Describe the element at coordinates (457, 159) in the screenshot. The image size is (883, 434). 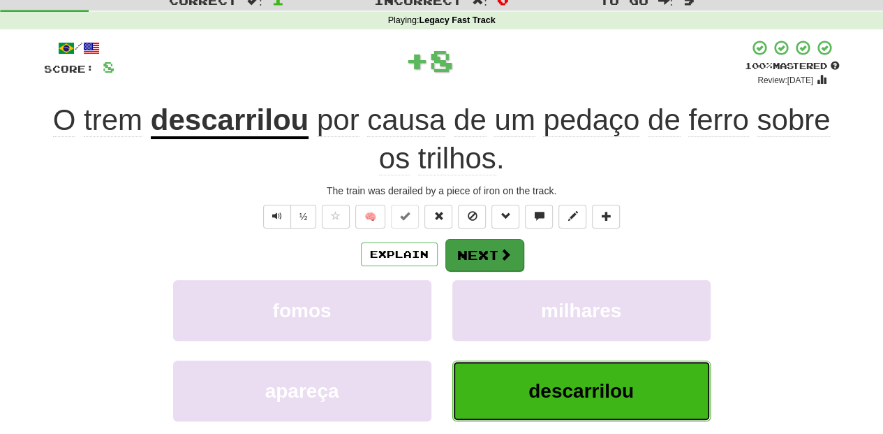
I see `span: trilhos` at that location.